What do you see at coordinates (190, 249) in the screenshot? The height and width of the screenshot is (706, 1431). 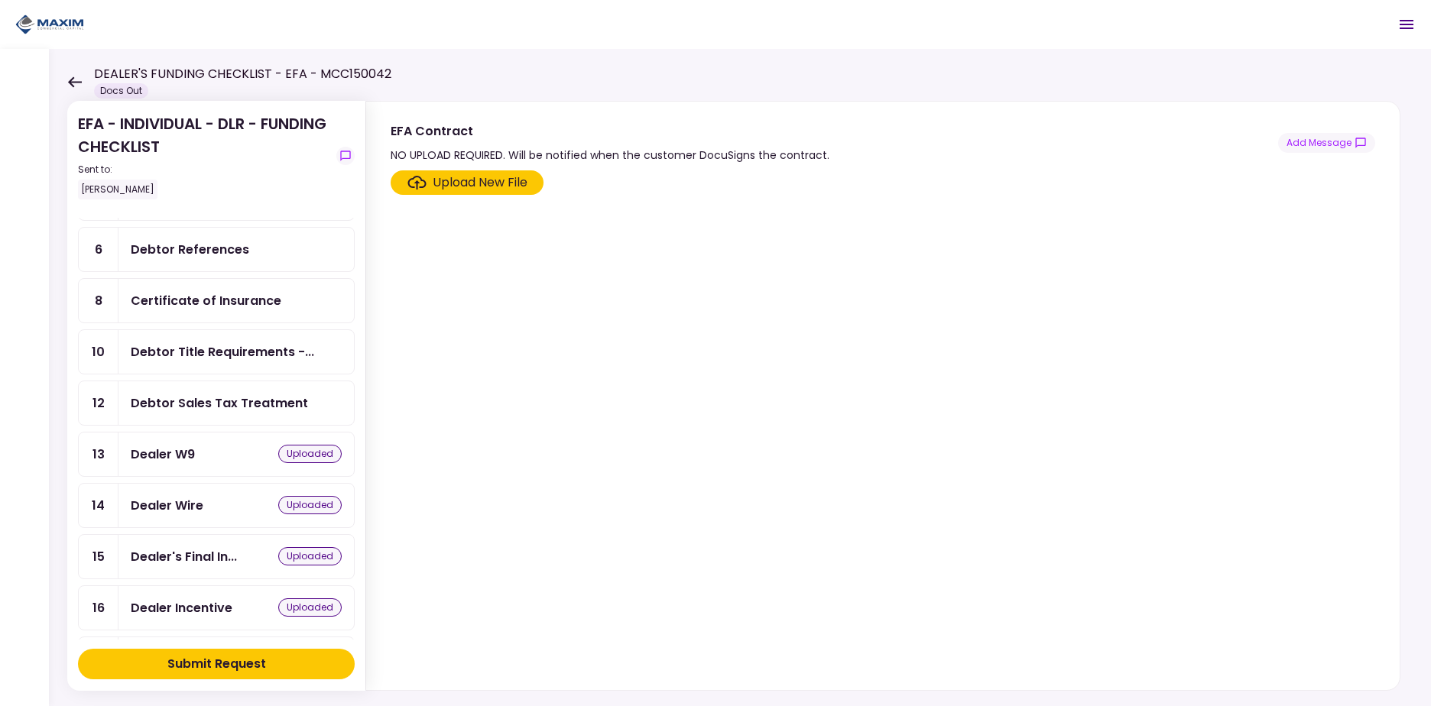 I see `div: Debtor References` at bounding box center [190, 249].